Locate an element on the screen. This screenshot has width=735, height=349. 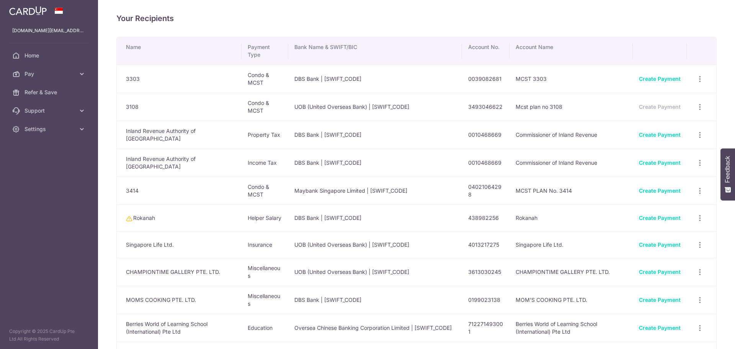
span: Settings is located at coordinates (50, 129).